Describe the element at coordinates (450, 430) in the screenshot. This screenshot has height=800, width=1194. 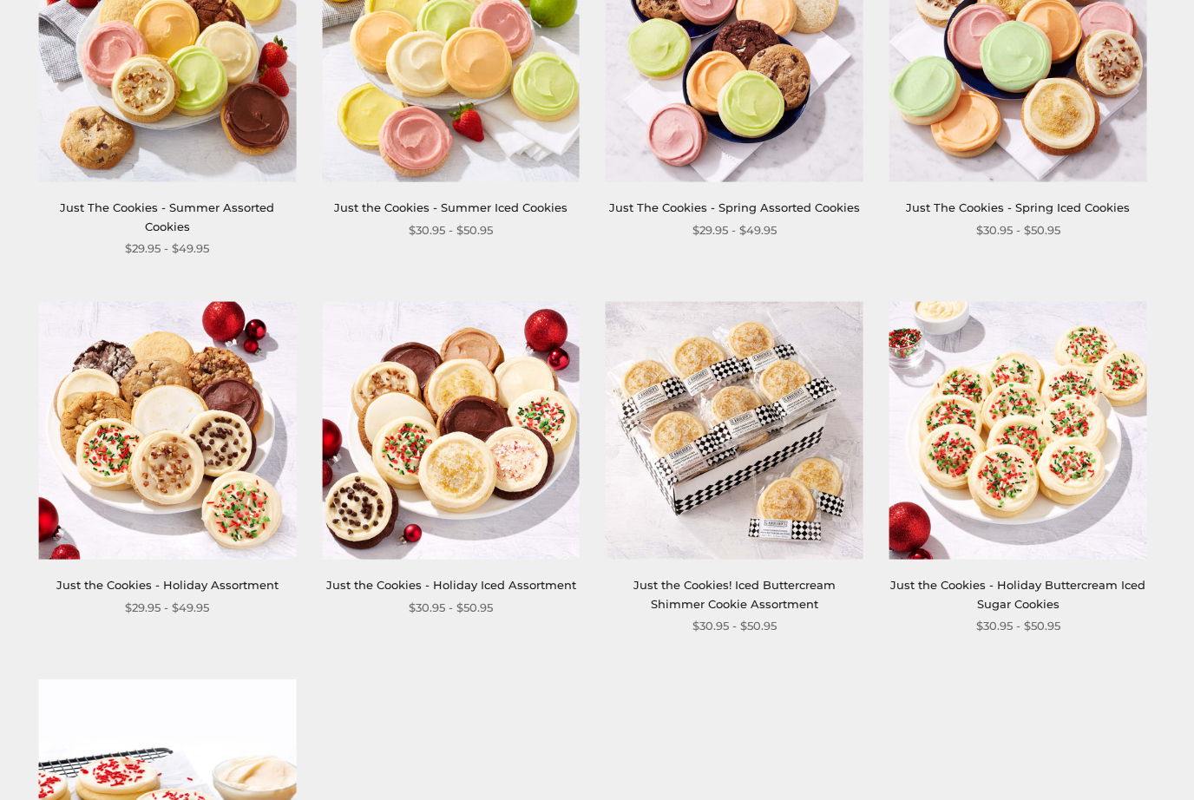
I see `img: Just the Cookies - Holiday Iced Assortment` at that location.